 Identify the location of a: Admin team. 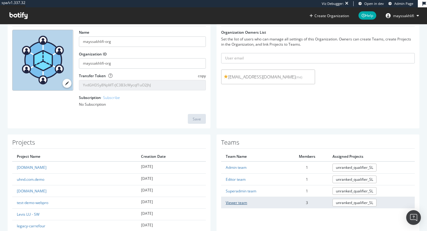
(236, 167).